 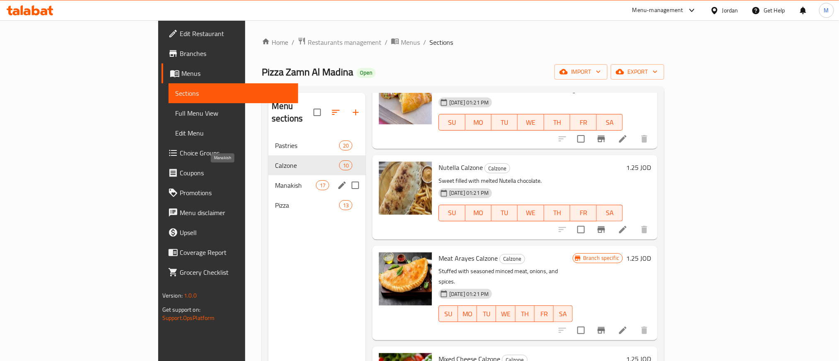 What do you see at coordinates (525, 314) in the screenshot?
I see `span: TH` at bounding box center [525, 314].